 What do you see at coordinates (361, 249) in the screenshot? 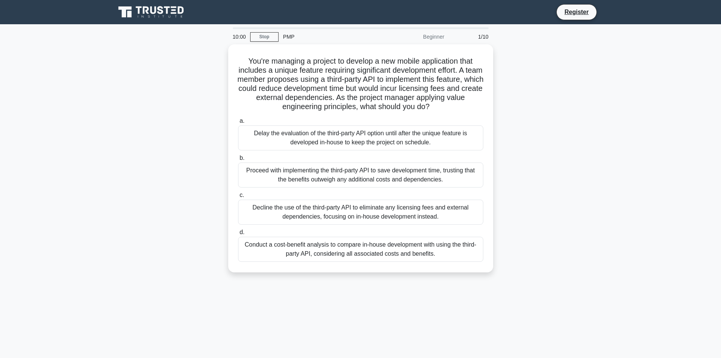
I see `div: Conduct a cost-benefit analysis to compare in-house development with using the third-party API, c...` at bounding box center [361, 249].